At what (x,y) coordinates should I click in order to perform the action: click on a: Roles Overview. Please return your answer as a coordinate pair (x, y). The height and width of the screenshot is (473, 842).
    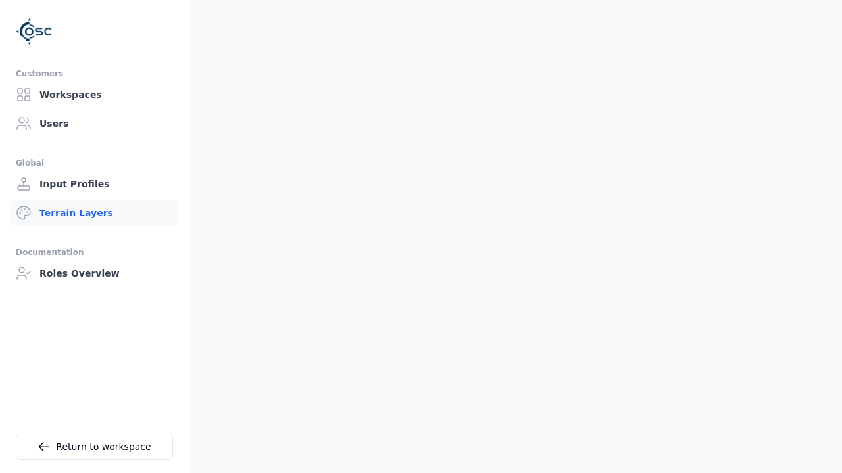
    Looking at the image, I should click on (94, 274).